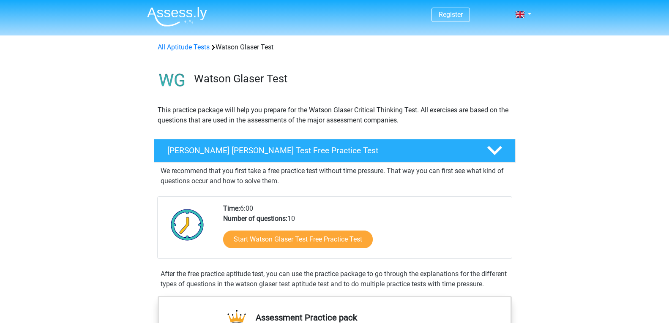  Describe the element at coordinates (255, 219) in the screenshot. I see `b: Number of questions:` at that location.